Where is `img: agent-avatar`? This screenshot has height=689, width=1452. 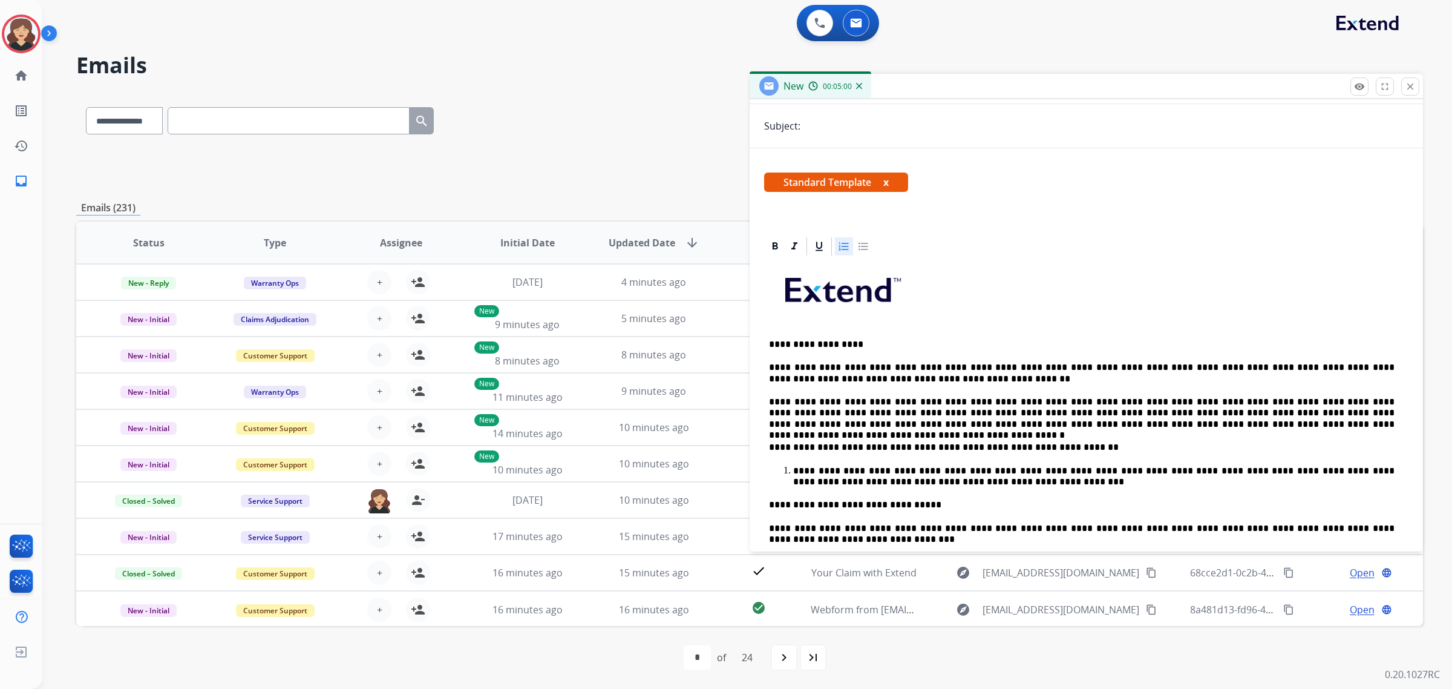 img: agent-avatar is located at coordinates (379, 500).